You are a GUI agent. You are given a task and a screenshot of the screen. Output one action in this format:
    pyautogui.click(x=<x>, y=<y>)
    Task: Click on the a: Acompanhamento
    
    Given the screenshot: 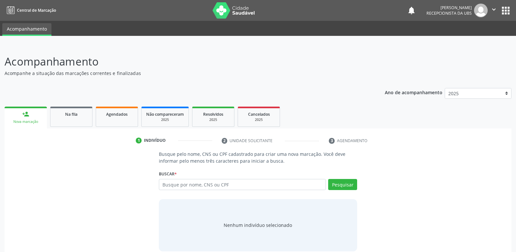 What is the action you would take?
    pyautogui.click(x=27, y=29)
    